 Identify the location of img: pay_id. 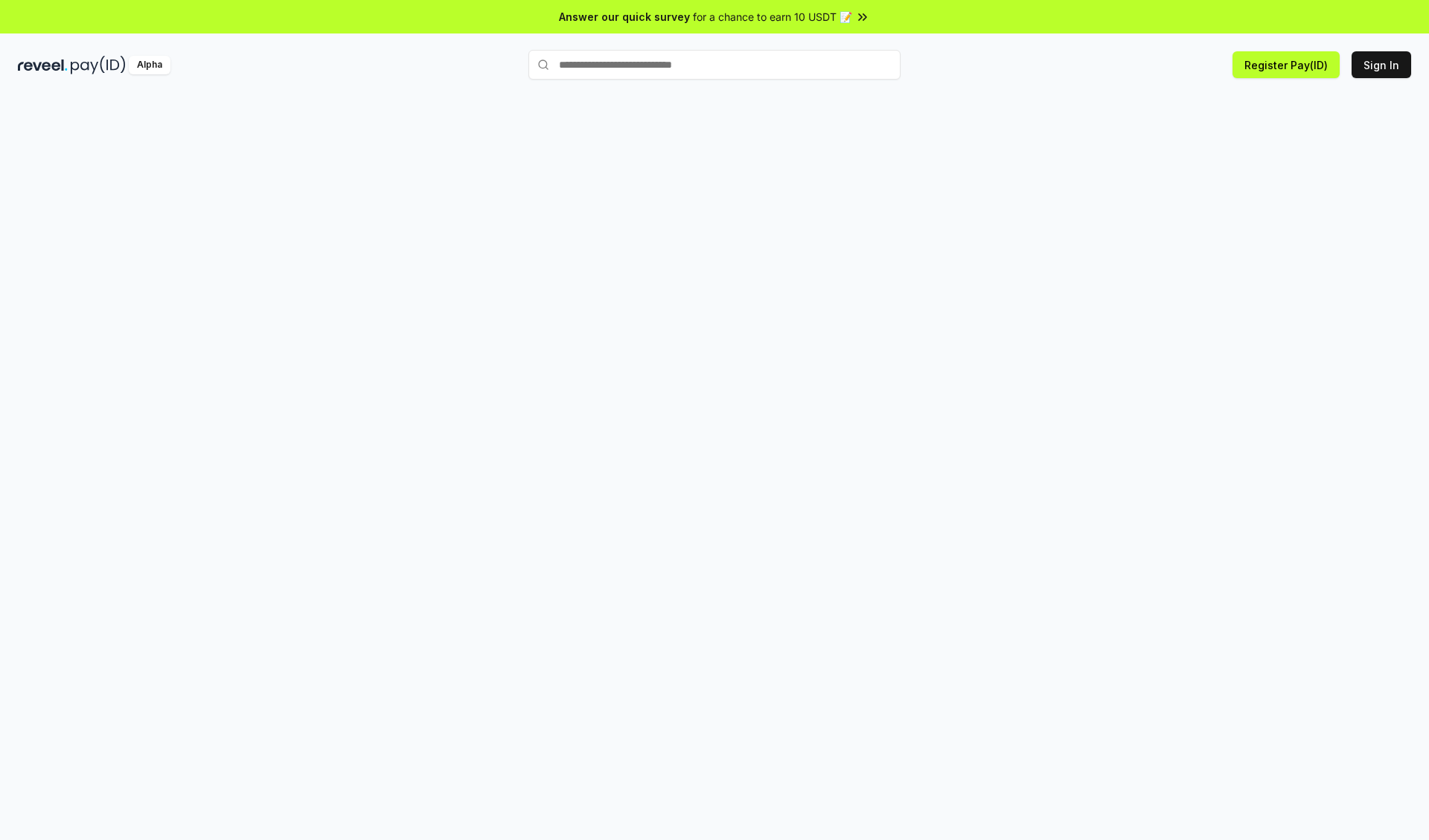
(98, 65).